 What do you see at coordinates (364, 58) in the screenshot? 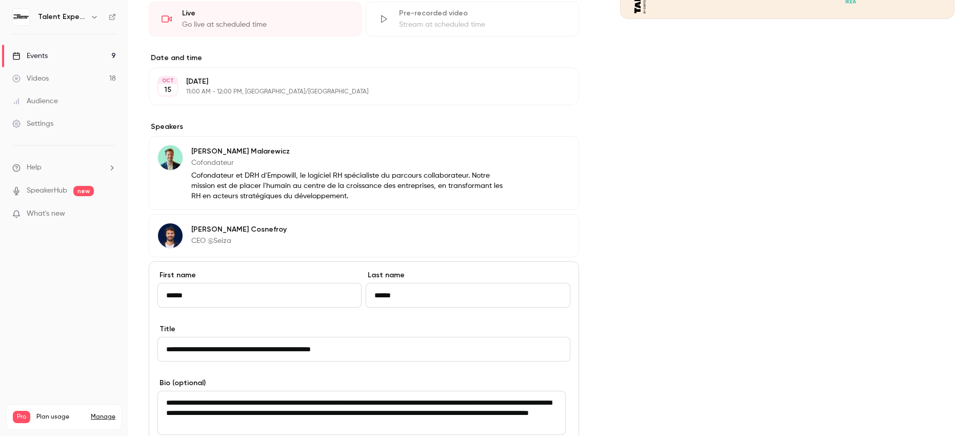
I see `label: Date and time` at bounding box center [364, 58].